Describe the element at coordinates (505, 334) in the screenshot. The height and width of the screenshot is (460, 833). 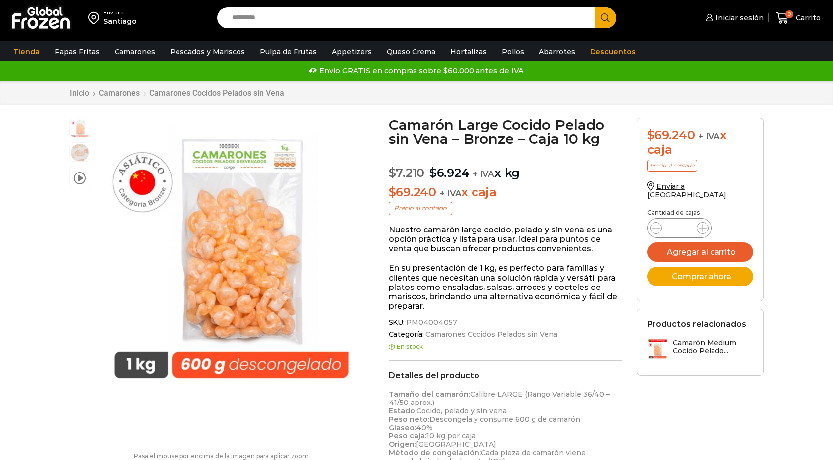
I see `span: Categoría:` at that location.